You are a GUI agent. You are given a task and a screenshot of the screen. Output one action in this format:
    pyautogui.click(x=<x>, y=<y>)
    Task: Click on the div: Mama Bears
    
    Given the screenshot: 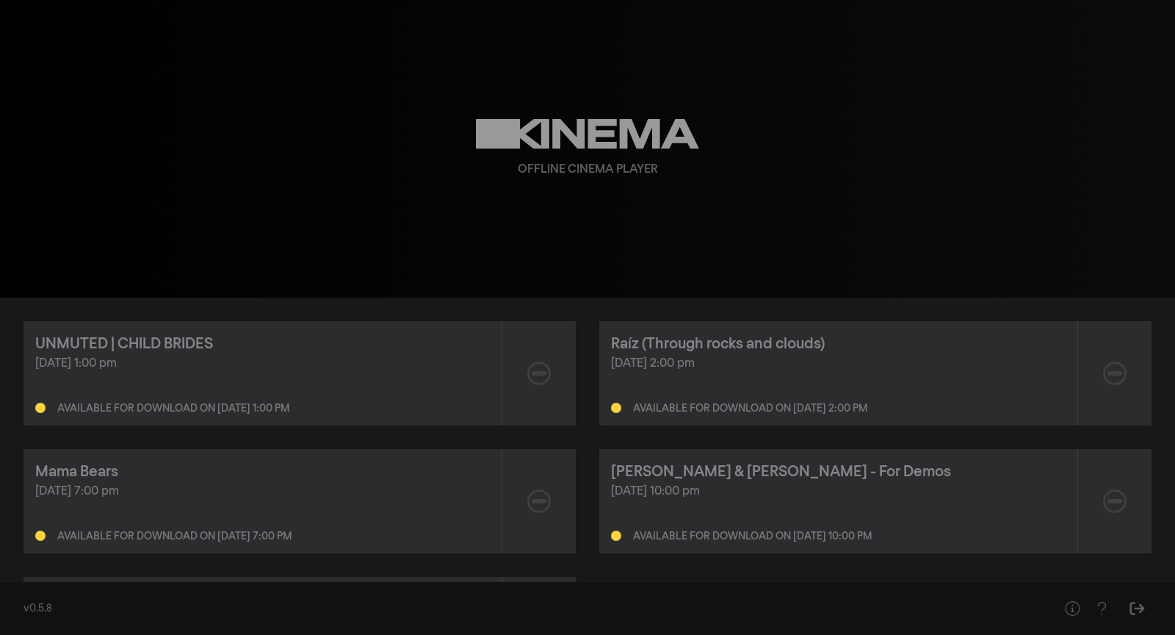 What is the action you would take?
    pyautogui.click(x=76, y=471)
    